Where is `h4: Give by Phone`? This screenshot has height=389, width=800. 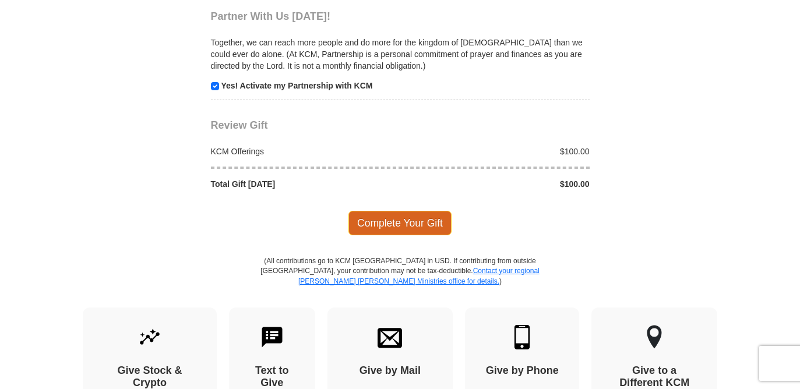
h4: Give by Phone is located at coordinates (522, 371).